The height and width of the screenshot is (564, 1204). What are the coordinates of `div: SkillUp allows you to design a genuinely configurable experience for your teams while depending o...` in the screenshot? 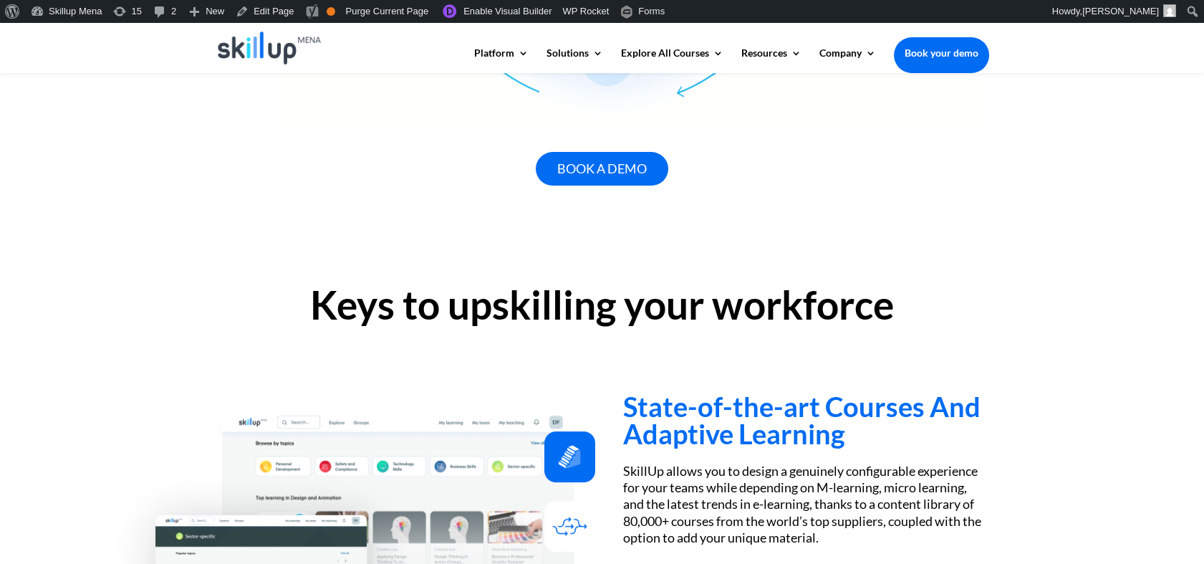 It's located at (806, 504).